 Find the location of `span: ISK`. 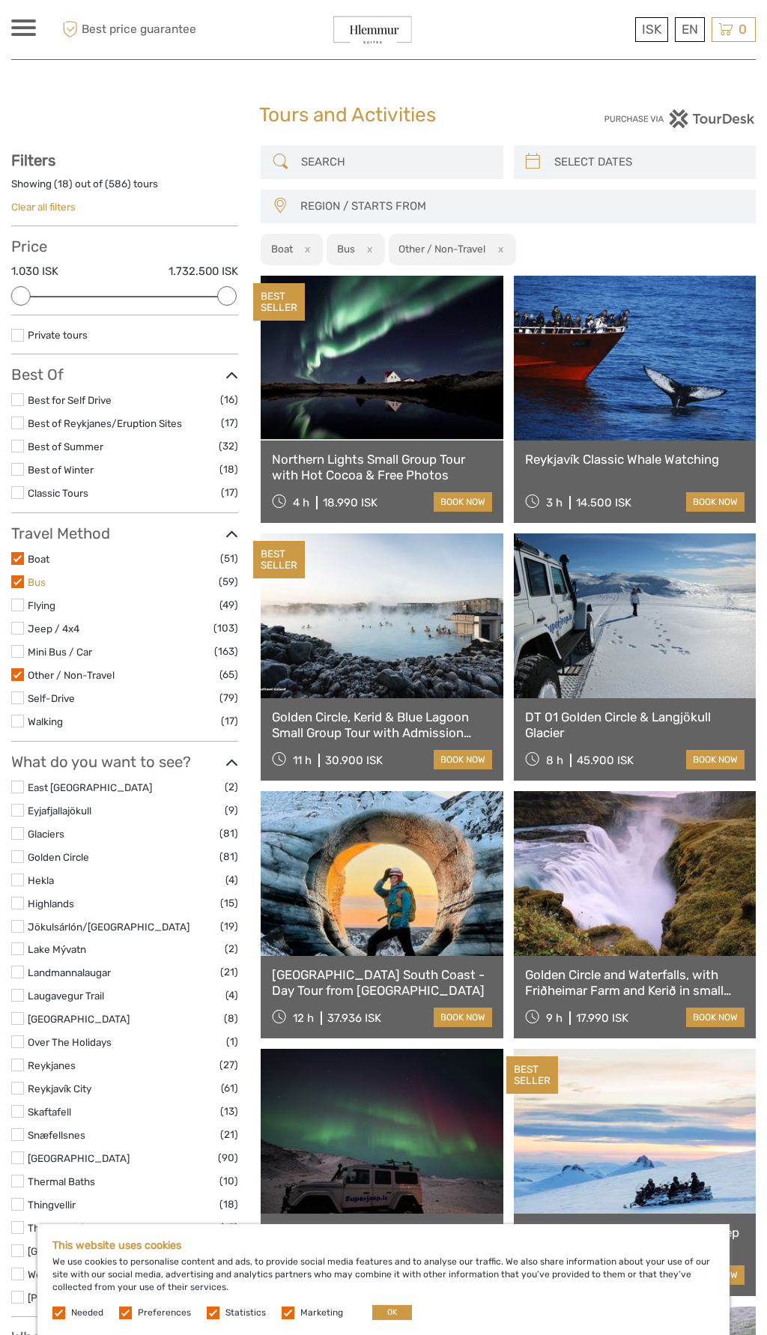

span: ISK is located at coordinates (652, 29).